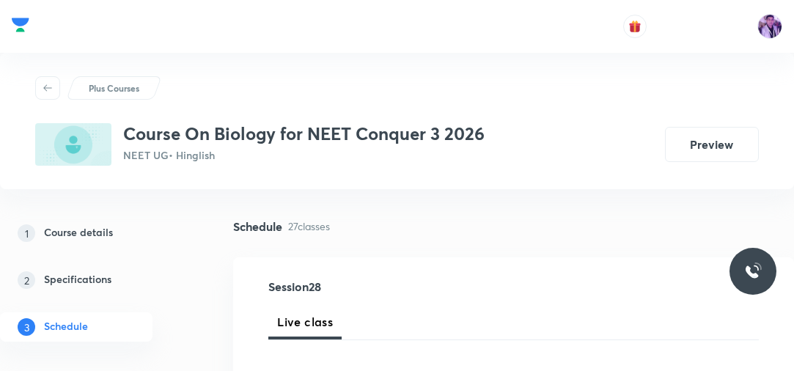 The height and width of the screenshot is (371, 794). What do you see at coordinates (303, 133) in the screenshot?
I see `h3: Course On Biology for NEET Conquer 3 2026` at bounding box center [303, 133].